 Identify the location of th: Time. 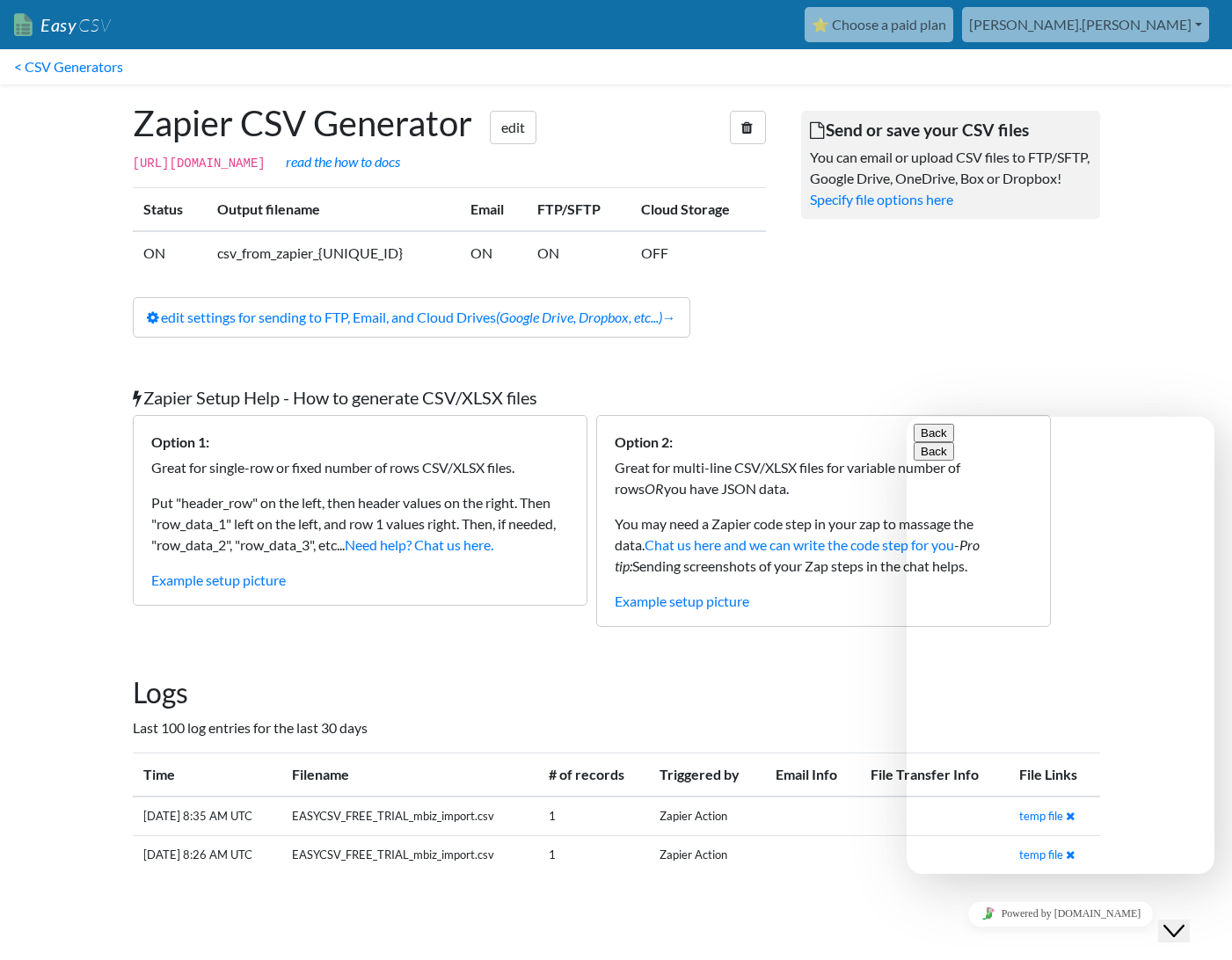
(208, 774).